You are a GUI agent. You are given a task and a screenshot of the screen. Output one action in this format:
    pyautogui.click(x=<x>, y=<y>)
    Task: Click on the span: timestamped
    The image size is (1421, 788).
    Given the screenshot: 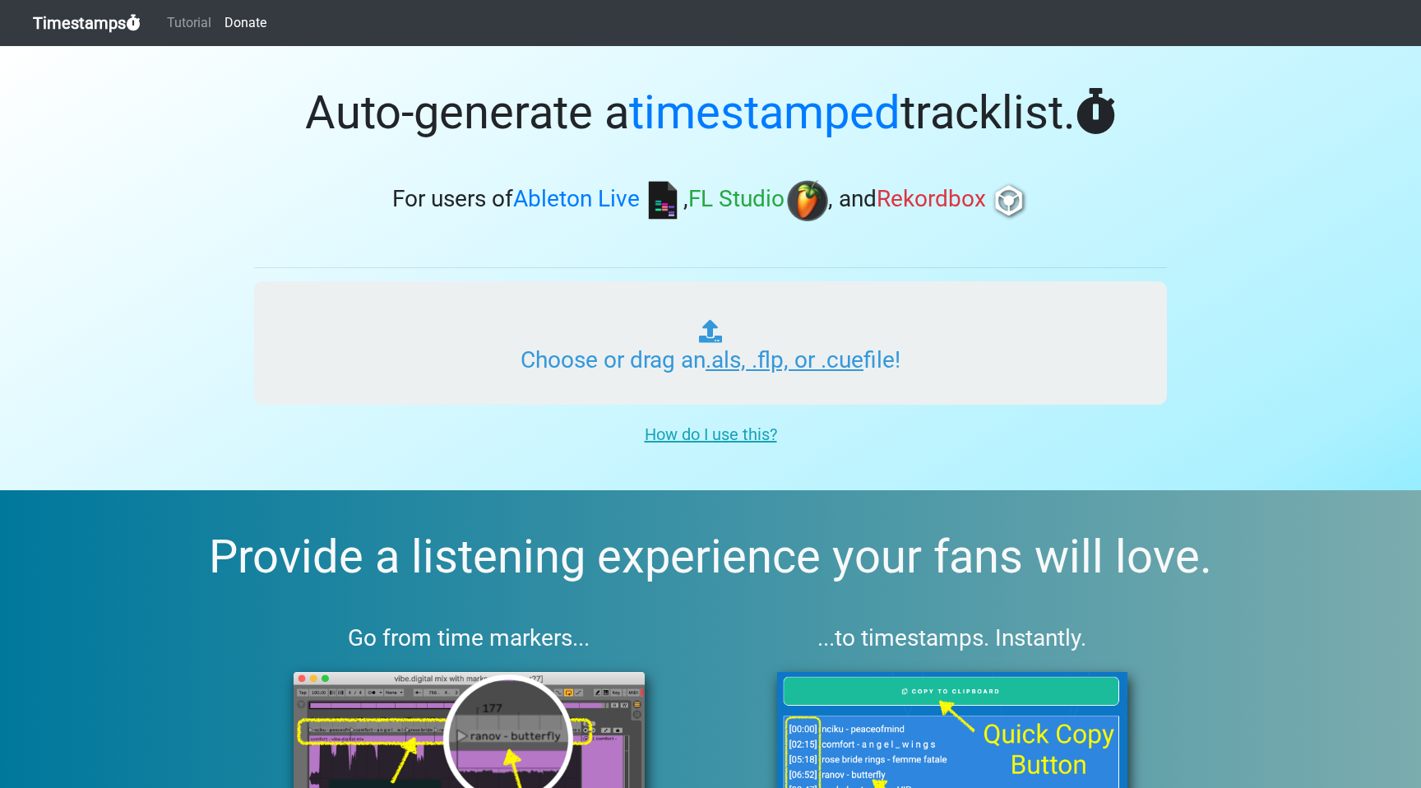 What is the action you would take?
    pyautogui.click(x=765, y=113)
    